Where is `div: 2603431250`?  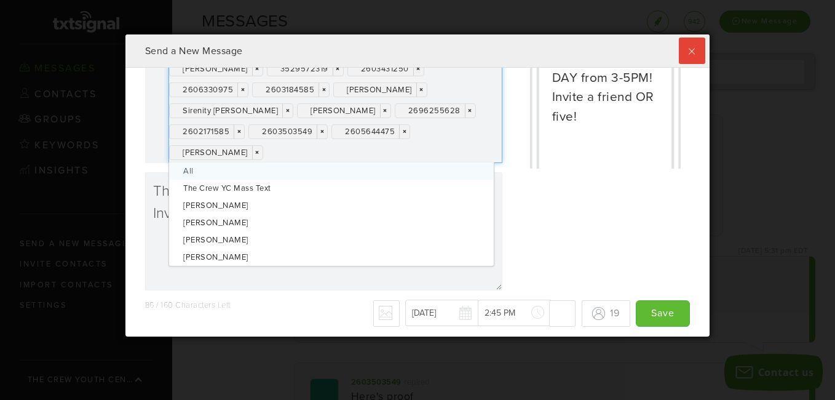
div: 2603431250 is located at coordinates (385, 69).